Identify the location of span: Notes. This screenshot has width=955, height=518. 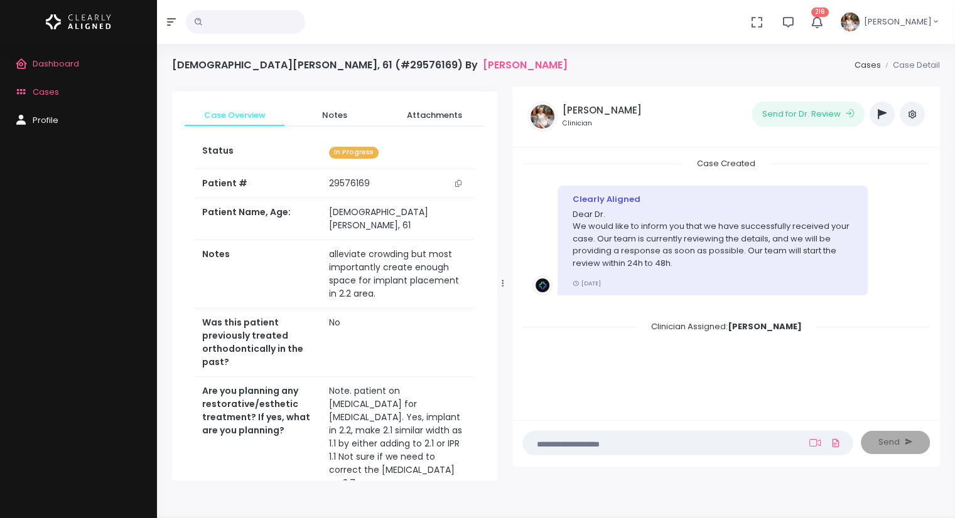
(334, 115).